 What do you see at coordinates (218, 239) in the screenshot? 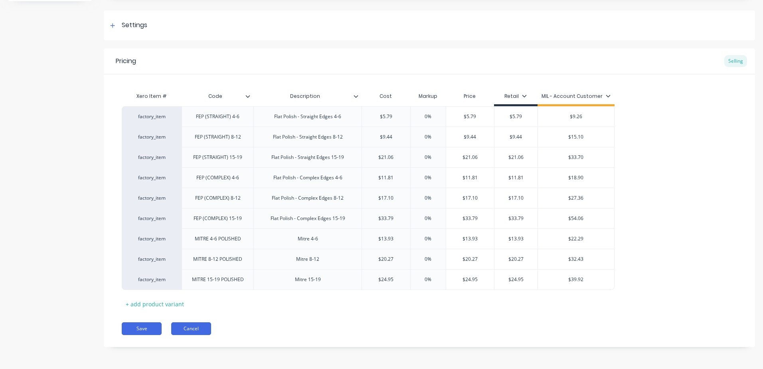
I see `div: MITRE 4-6 POLISHED` at bounding box center [218, 239].